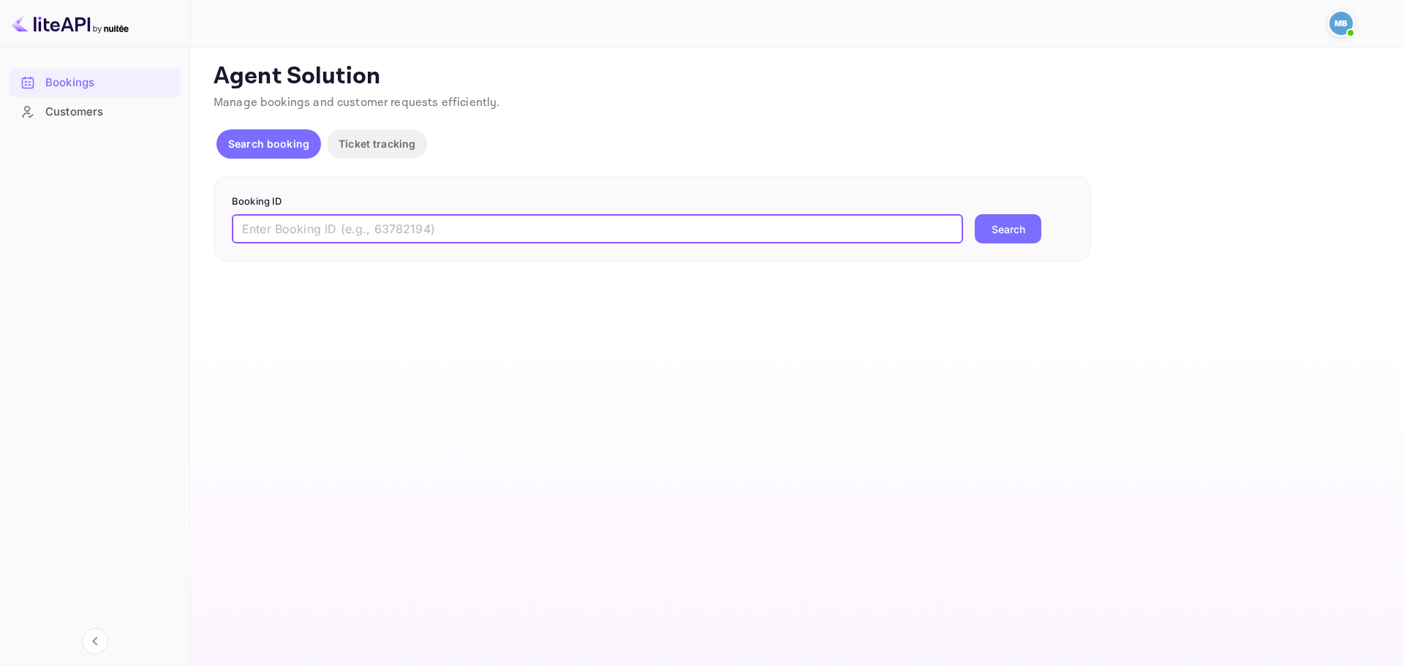 The height and width of the screenshot is (666, 1404). What do you see at coordinates (70, 23) in the screenshot?
I see `img: LiteAPI logo` at bounding box center [70, 23].